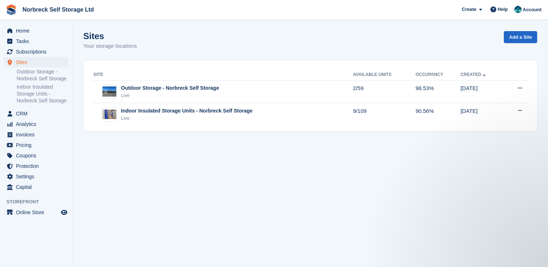  What do you see at coordinates (38, 156) in the screenshot?
I see `span: Coupons` at bounding box center [38, 156].